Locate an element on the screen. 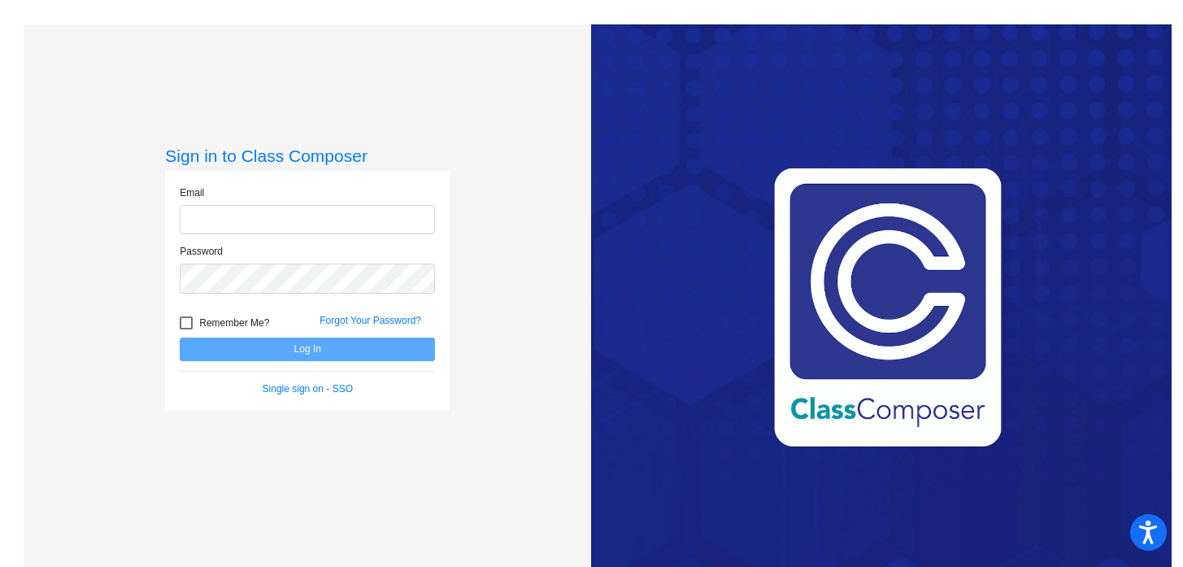 The height and width of the screenshot is (567, 1183). label: Password is located at coordinates (201, 251).